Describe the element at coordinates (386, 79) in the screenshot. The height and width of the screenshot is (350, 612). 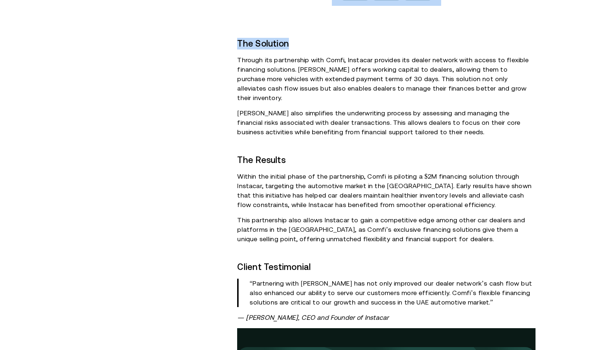
I see `p: Through its partnership with Comfi, Instacar provides its dealer network with access to flexible ...` at that location.